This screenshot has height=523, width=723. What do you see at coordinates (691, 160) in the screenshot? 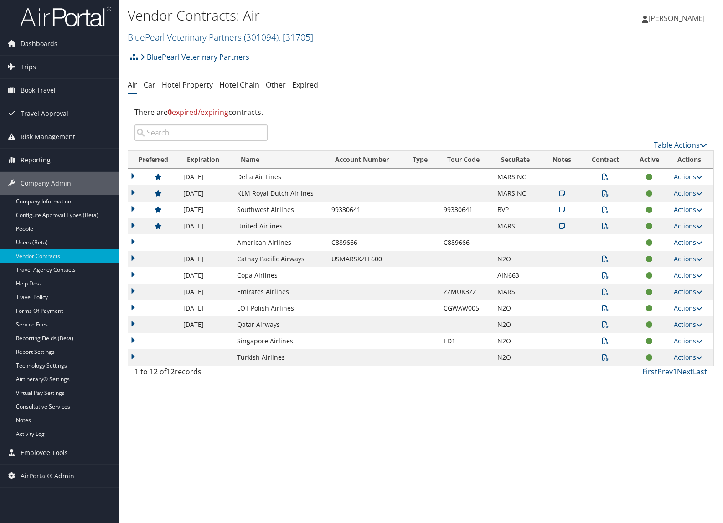
I see `th: Actions` at bounding box center [691, 160].